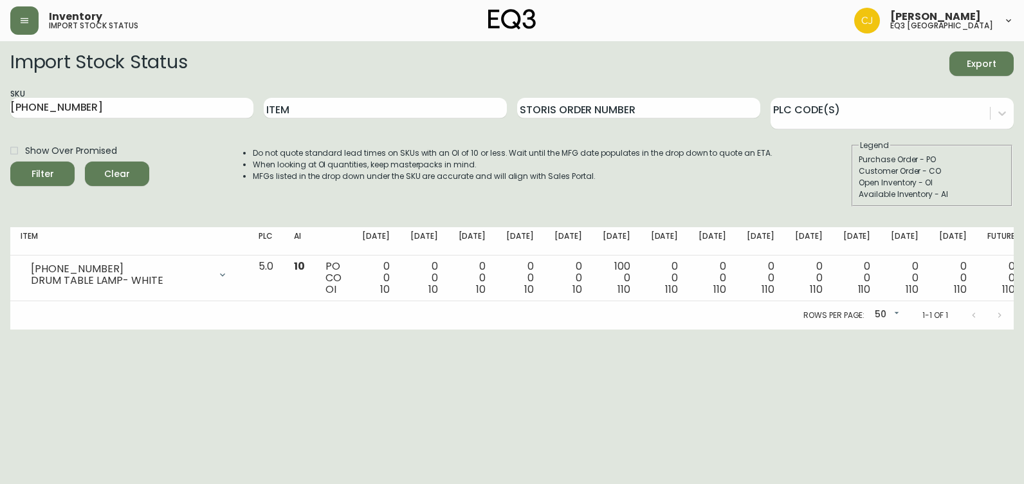  I want to click on div: 50, so click(886, 315).